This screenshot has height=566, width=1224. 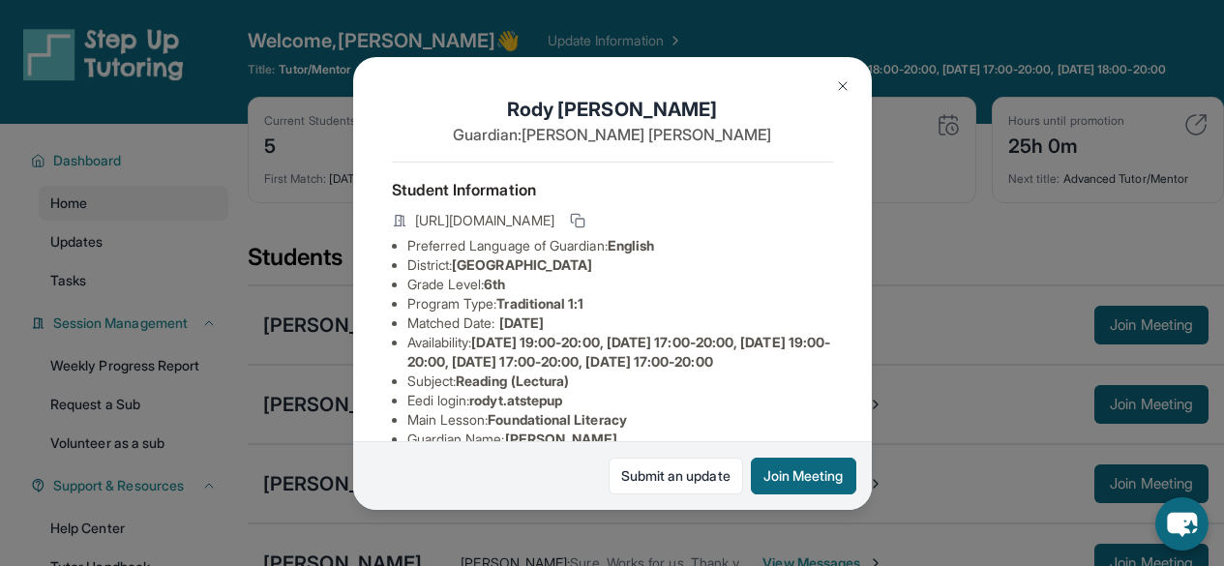 I want to click on img: Close Icon, so click(x=843, y=86).